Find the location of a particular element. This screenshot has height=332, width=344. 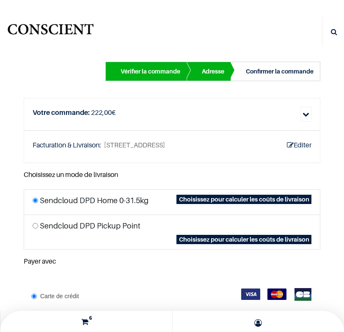

img: VISA is located at coordinates (250, 294).